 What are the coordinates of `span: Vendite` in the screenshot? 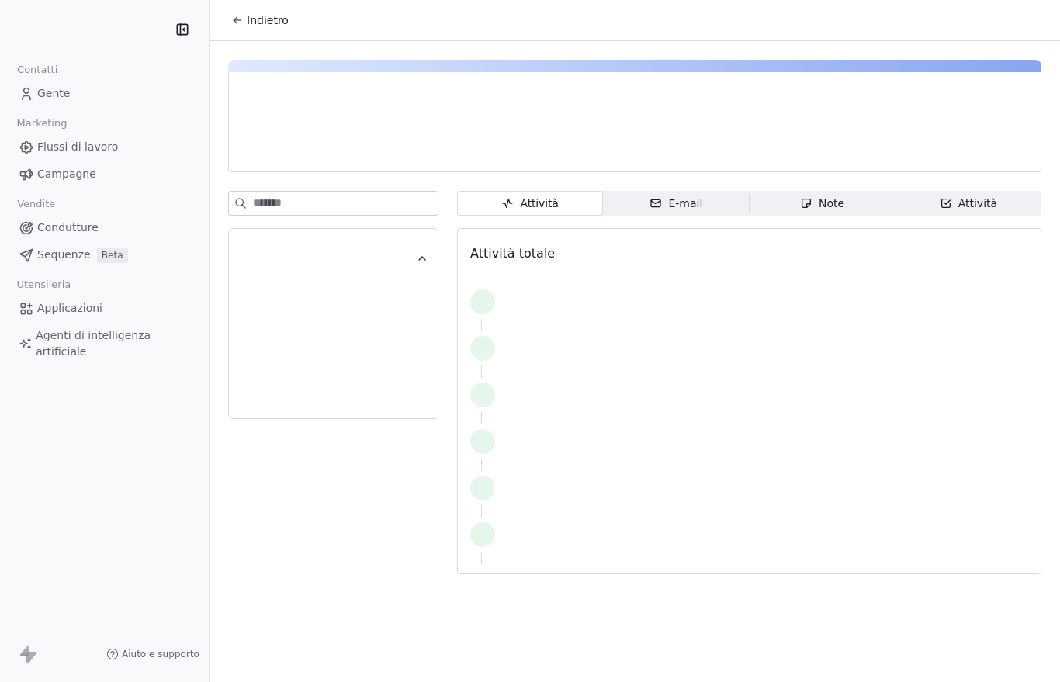 It's located at (36, 204).